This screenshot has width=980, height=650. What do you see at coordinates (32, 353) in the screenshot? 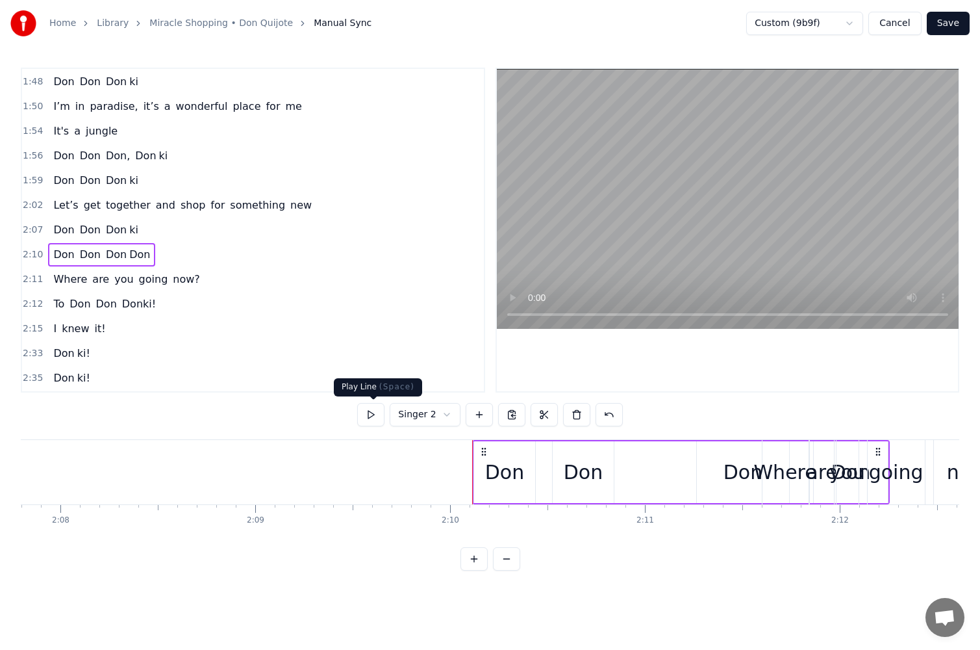
I see `span: 2:33` at bounding box center [32, 353].